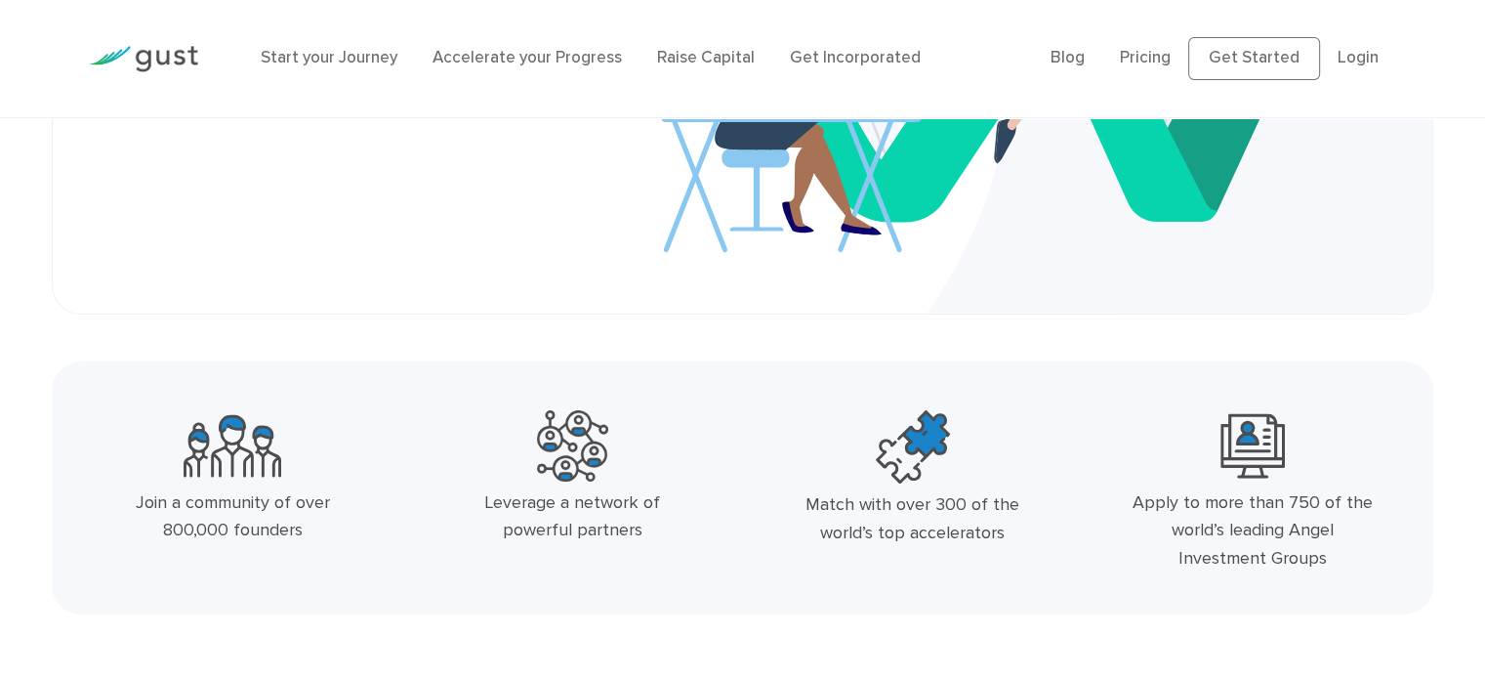  What do you see at coordinates (144, 59) in the screenshot?
I see `img: Gust Logo` at bounding box center [144, 59].